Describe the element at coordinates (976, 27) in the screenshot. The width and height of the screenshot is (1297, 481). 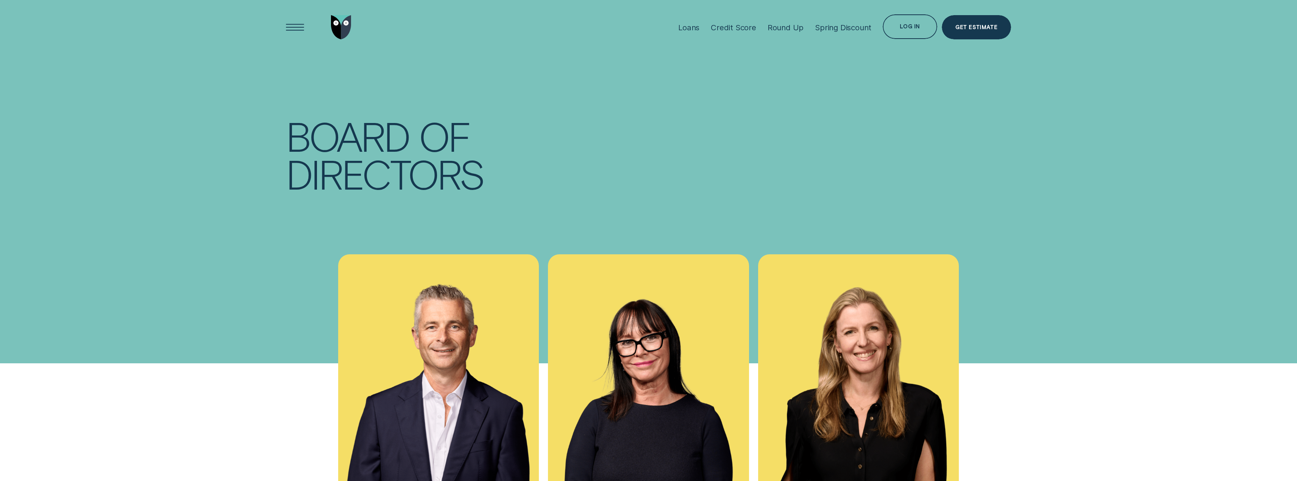
I see `a: Get Estimate` at that location.